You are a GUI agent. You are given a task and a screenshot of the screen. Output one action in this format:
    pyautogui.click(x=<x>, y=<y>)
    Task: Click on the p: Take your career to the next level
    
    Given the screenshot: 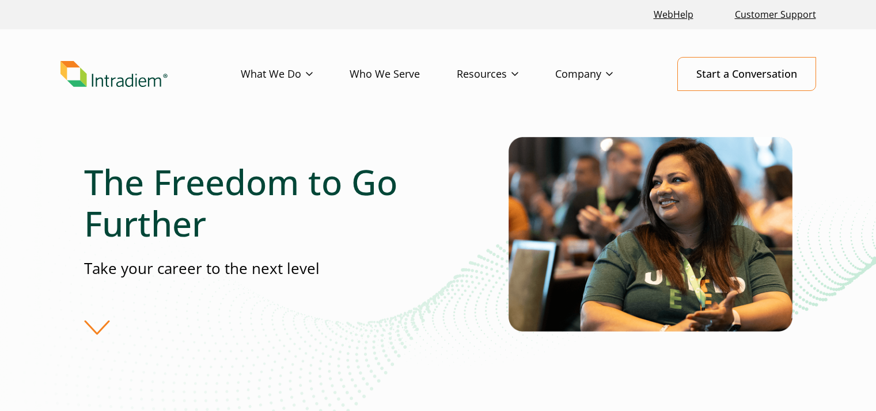 What is the action you would take?
    pyautogui.click(x=261, y=268)
    